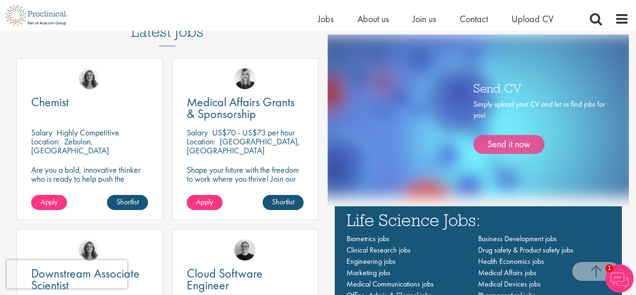 The height and width of the screenshot is (295, 636). I want to click on p: US$70 - US$73 per hour, so click(253, 132).